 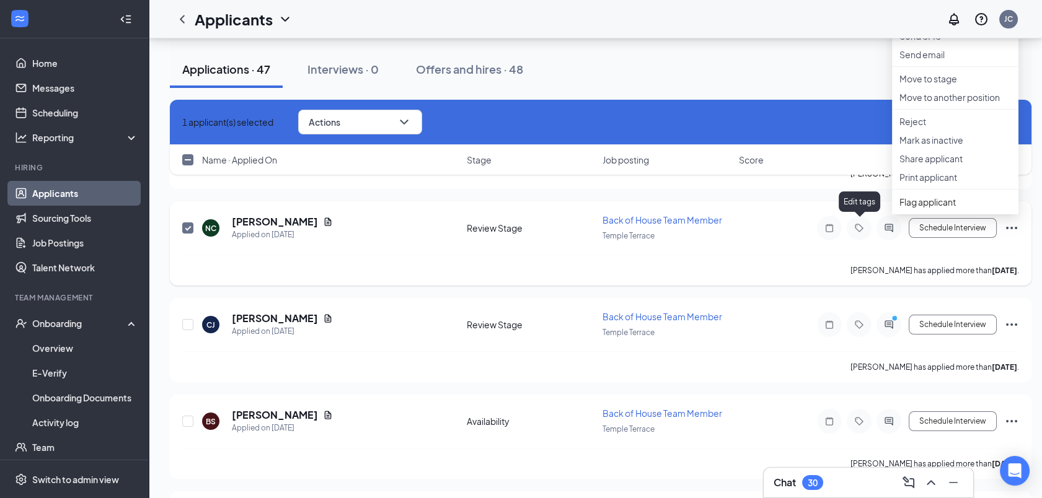 I want to click on a: Onboarding Documents, so click(x=85, y=398).